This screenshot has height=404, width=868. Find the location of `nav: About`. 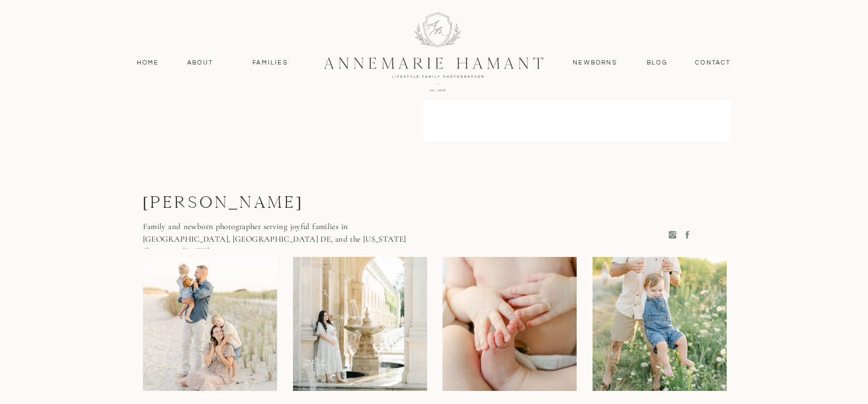

nav: About is located at coordinates (200, 63).